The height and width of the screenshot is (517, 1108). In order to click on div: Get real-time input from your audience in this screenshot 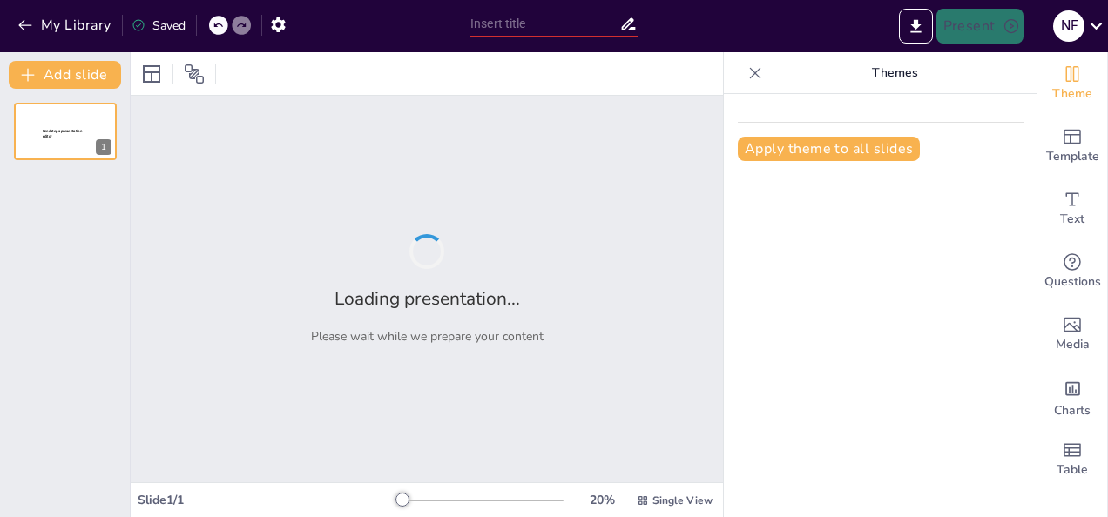, I will do `click(1072, 272)`.